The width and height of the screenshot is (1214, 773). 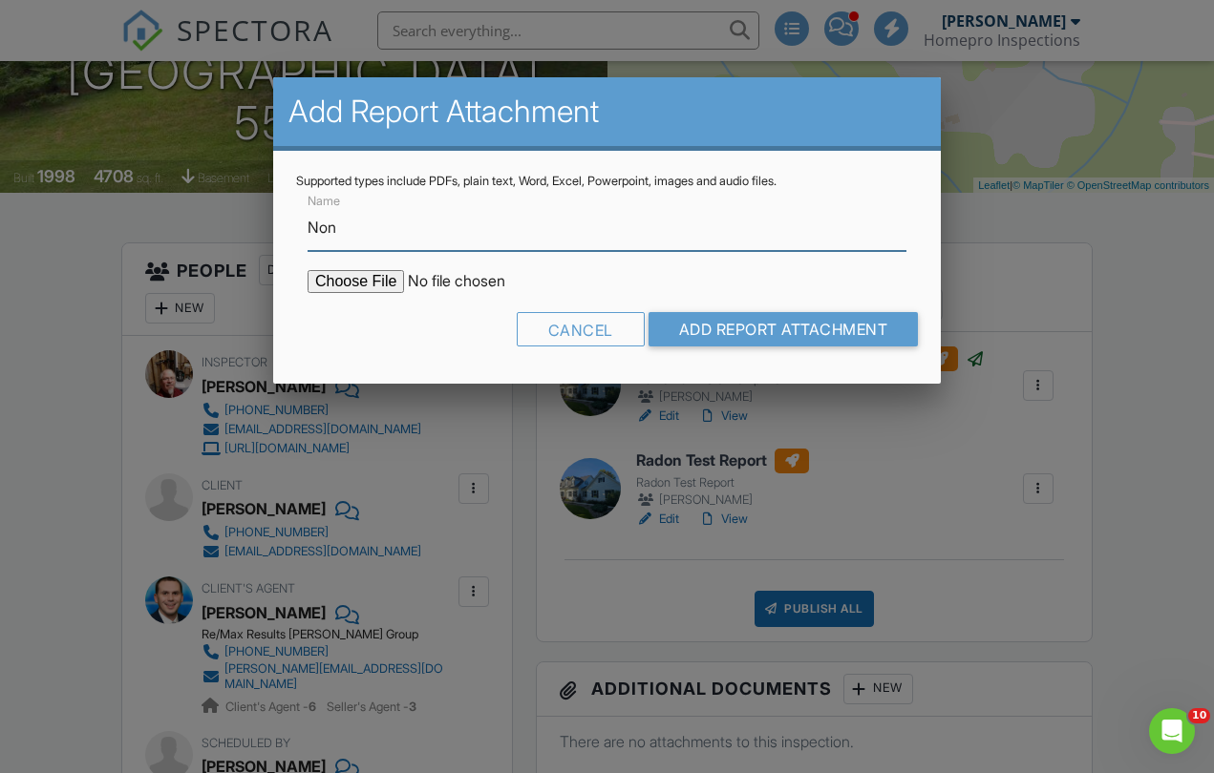 What do you see at coordinates (783, 329) in the screenshot?
I see `input: Add Report Attachment` at bounding box center [783, 329].